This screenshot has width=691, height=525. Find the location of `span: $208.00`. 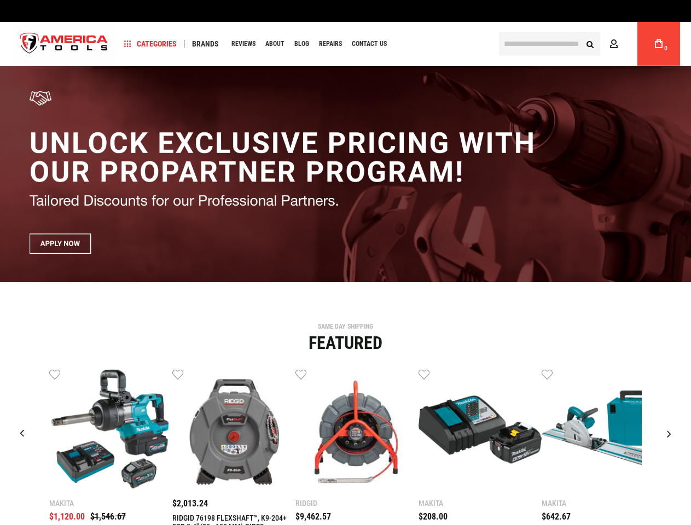

span: $208.00 is located at coordinates (433, 517).